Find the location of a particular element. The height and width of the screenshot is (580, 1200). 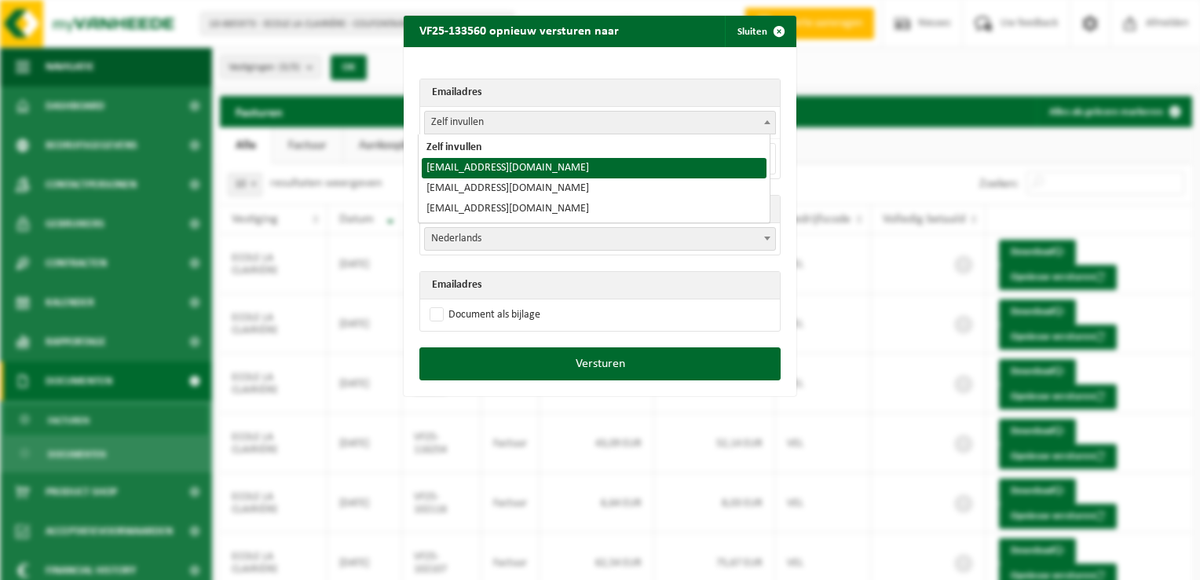

button: Sluiten is located at coordinates (759, 31).